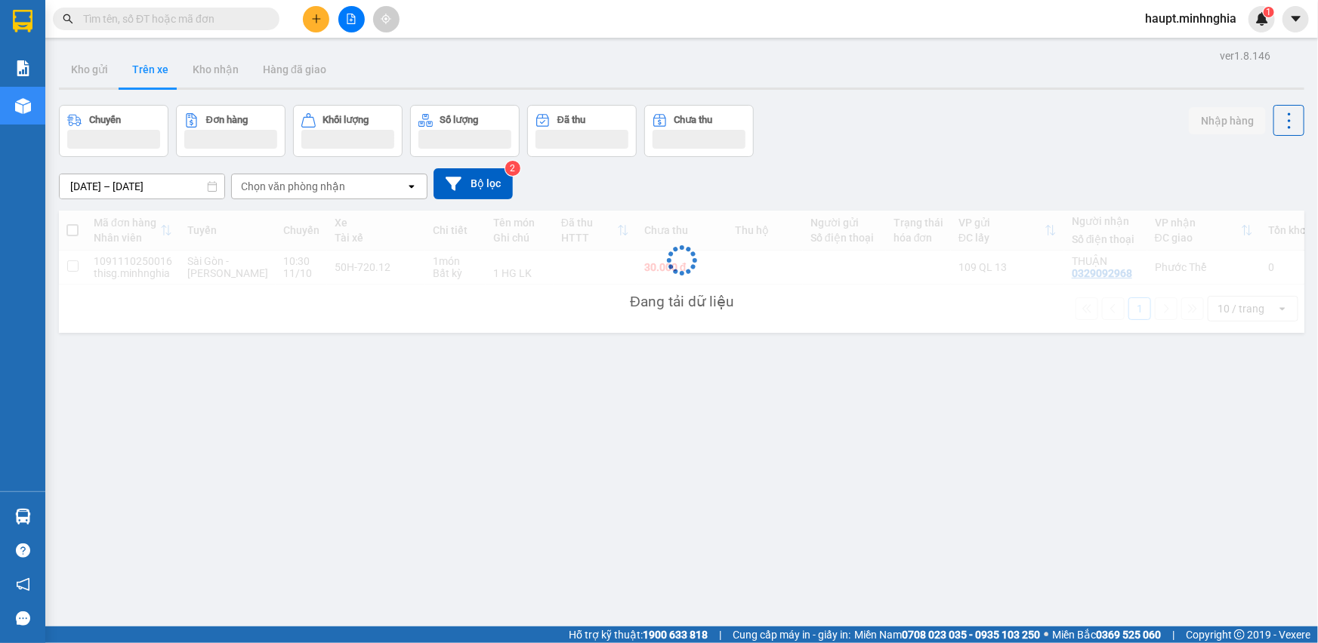  I want to click on button: Bộ lọc, so click(473, 184).